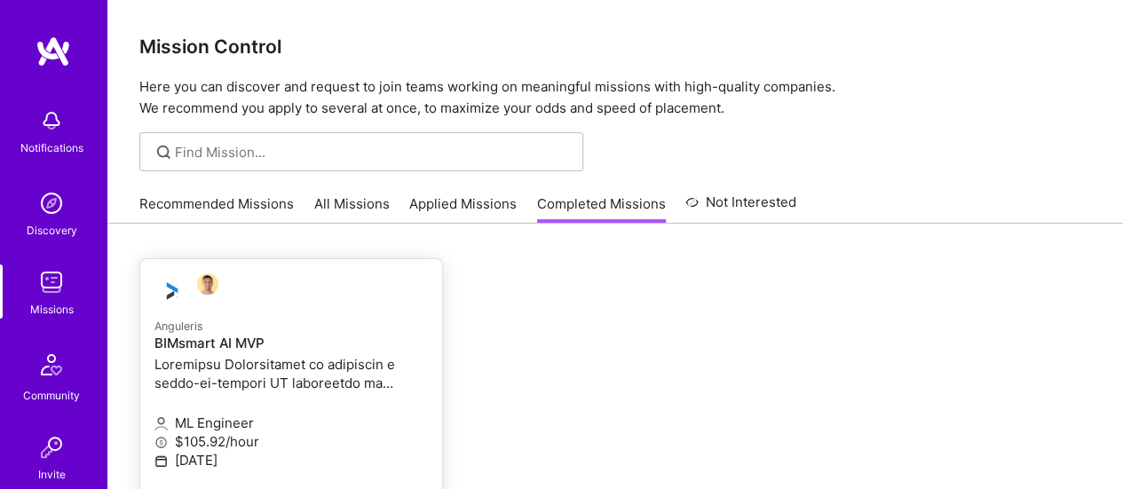 Image resolution: width=1123 pixels, height=489 pixels. Describe the element at coordinates (161, 442) in the screenshot. I see `i: icon MoneyGray` at that location.